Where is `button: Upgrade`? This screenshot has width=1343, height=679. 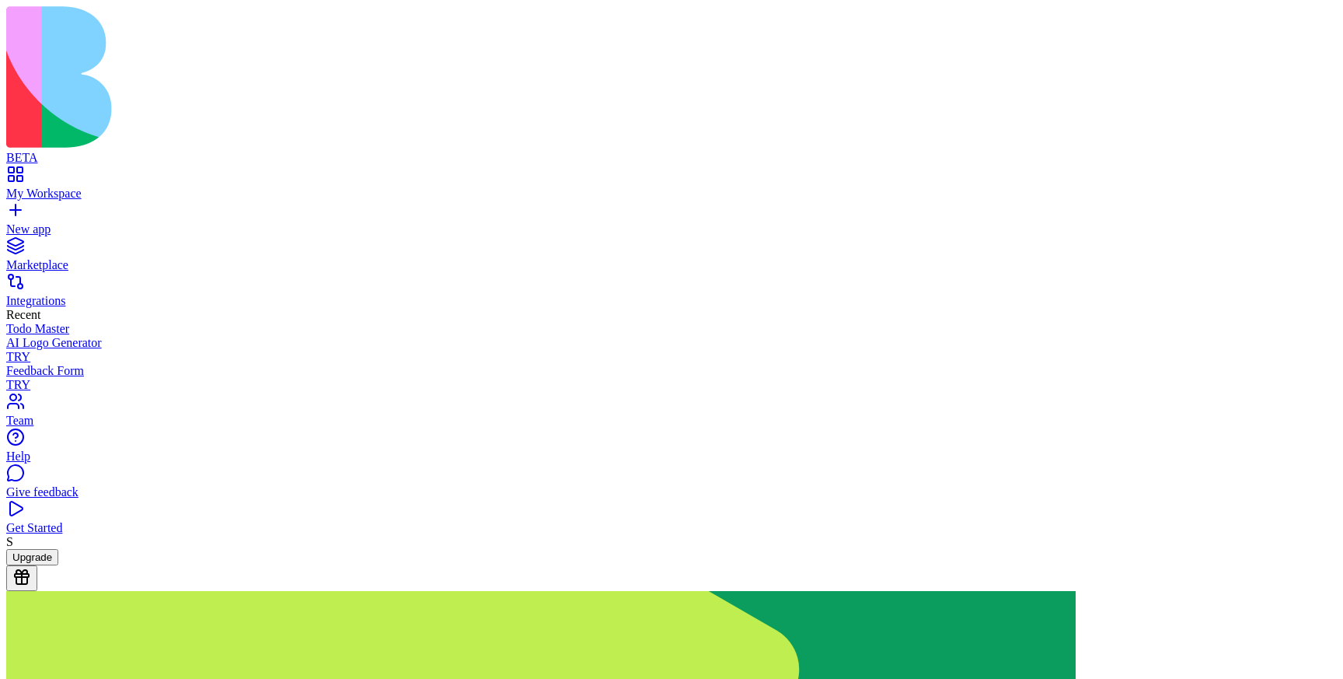 button: Upgrade is located at coordinates (32, 556).